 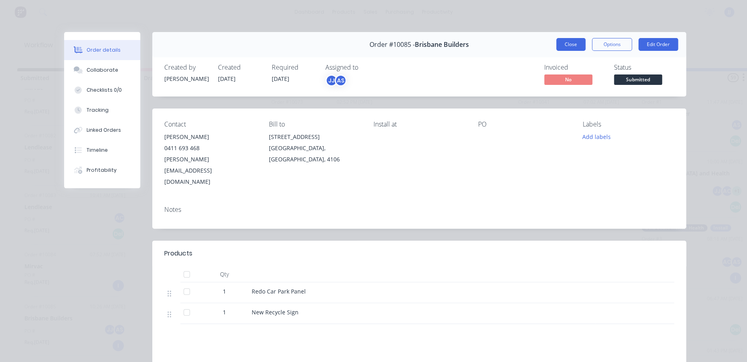 What do you see at coordinates (102, 150) in the screenshot?
I see `button: Timeline` at bounding box center [102, 150].